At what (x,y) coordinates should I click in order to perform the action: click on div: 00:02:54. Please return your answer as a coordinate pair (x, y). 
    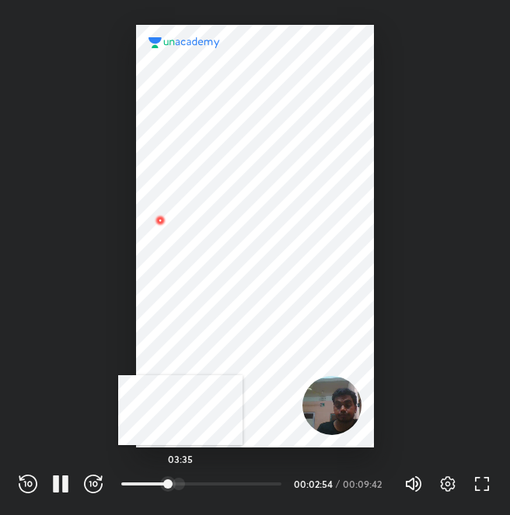
    Looking at the image, I should click on (313, 484).